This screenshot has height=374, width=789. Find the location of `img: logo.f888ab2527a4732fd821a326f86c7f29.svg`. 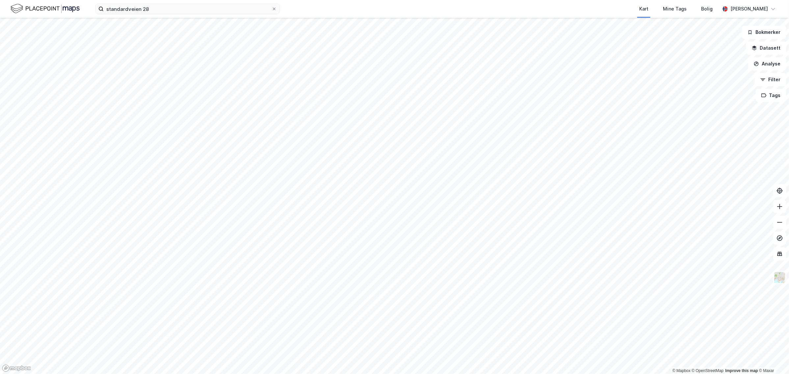

img: logo.f888ab2527a4732fd821a326f86c7f29.svg is located at coordinates (45, 9).